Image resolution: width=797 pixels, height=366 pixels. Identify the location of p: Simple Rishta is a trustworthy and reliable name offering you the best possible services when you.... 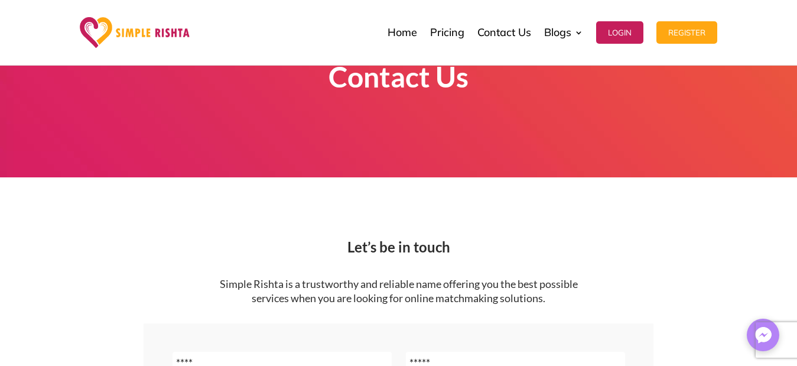
(399, 291).